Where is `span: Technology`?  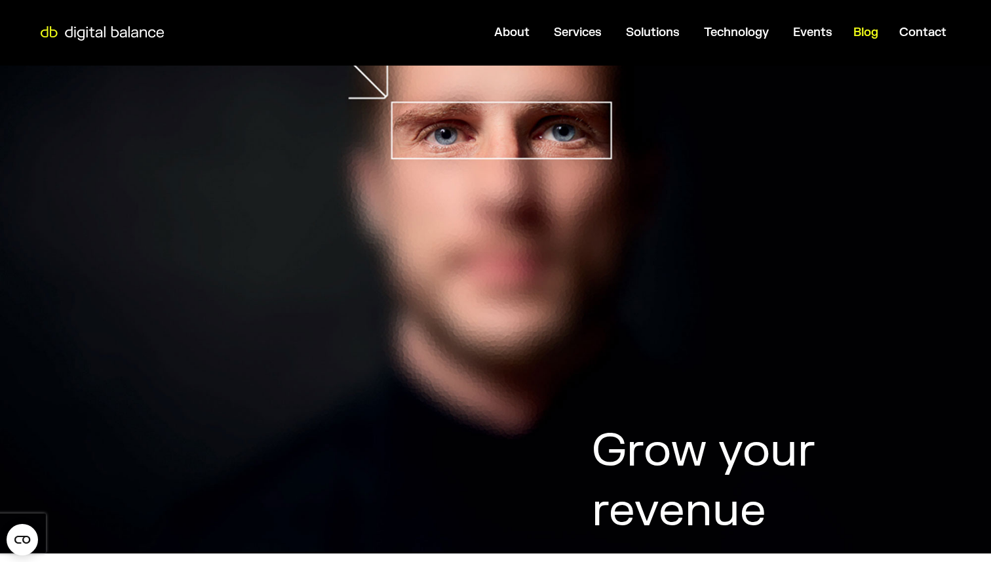
span: Technology is located at coordinates (736, 32).